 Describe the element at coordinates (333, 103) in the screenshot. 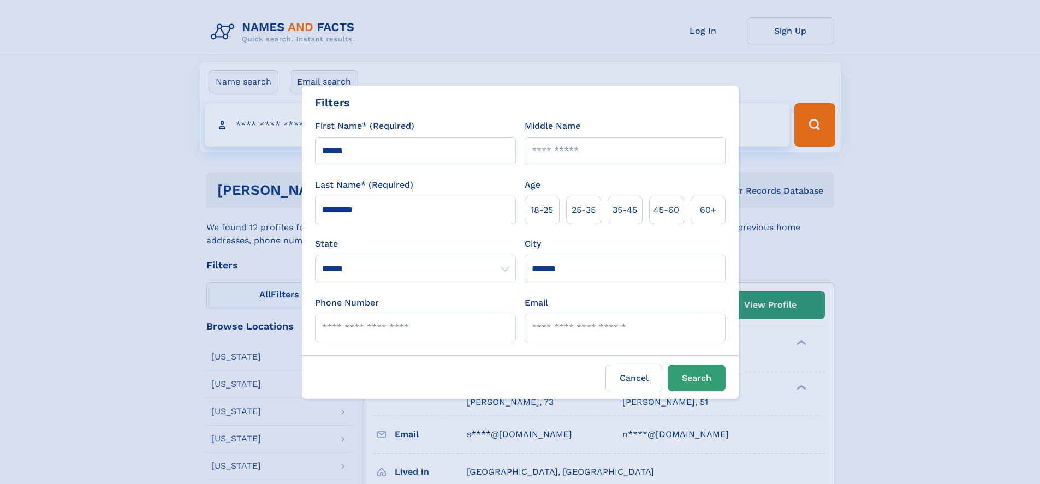

I see `div: Filters` at that location.